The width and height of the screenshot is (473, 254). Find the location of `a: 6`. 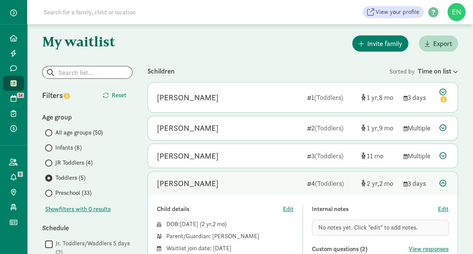

a: 6 is located at coordinates (14, 177).